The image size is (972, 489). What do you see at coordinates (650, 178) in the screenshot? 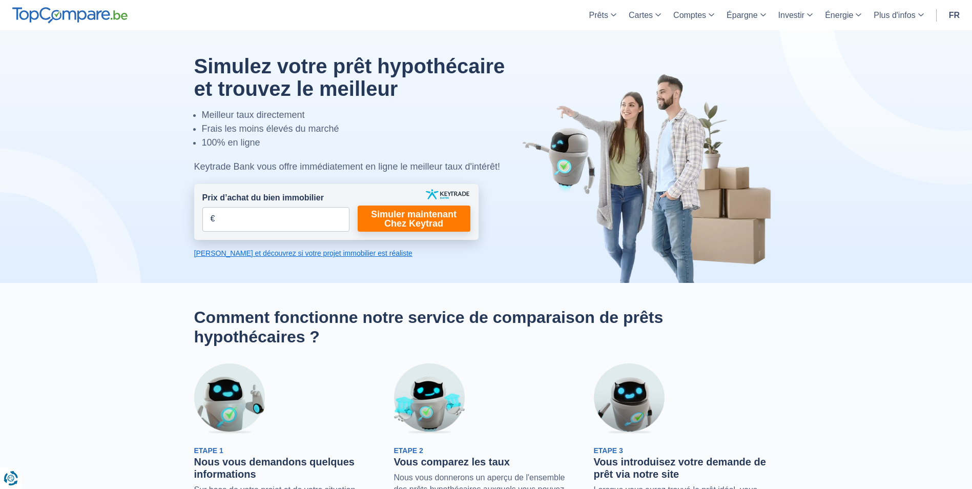
I see `img: image-hero` at bounding box center [650, 178].